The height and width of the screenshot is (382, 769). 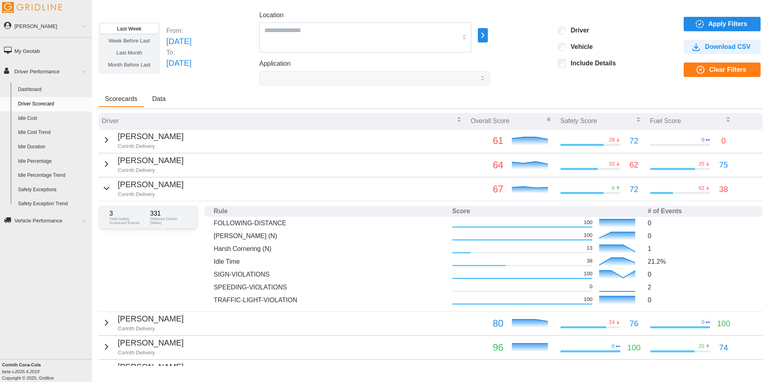 What do you see at coordinates (579, 121) in the screenshot?
I see `p: Safety Score` at bounding box center [579, 121].